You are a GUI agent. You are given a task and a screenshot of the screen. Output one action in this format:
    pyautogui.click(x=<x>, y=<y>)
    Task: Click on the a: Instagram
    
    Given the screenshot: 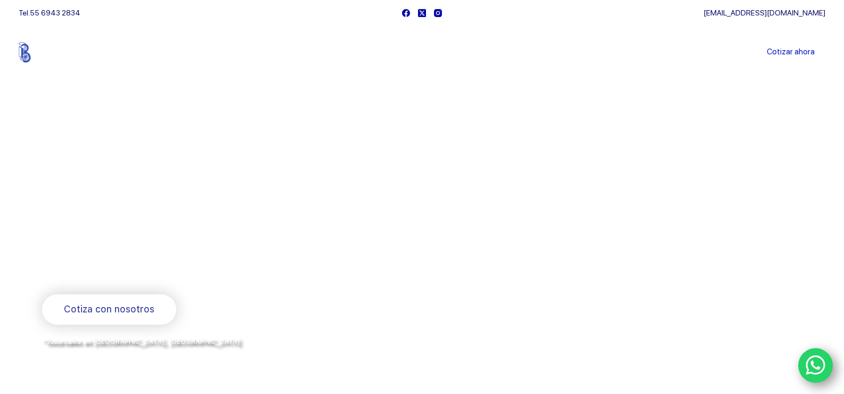 What is the action you would take?
    pyautogui.click(x=438, y=13)
    